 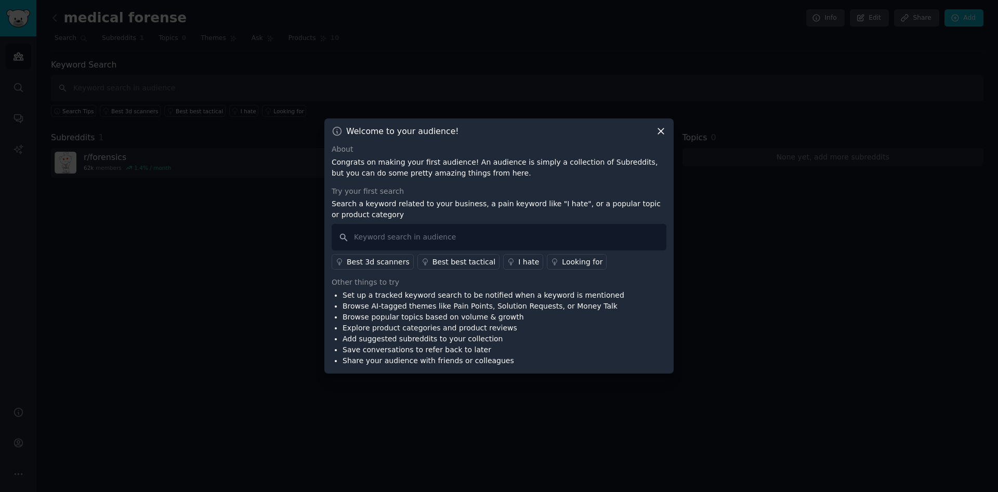 I want to click on a: I hate, so click(x=523, y=262).